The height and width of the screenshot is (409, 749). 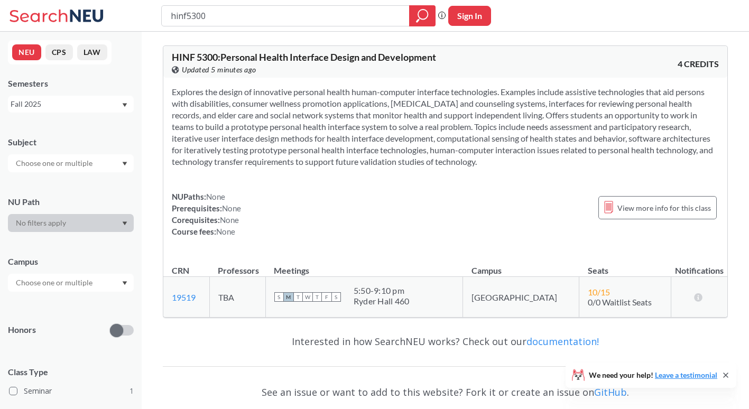 I want to click on span: Updated 5 minutes ago, so click(x=219, y=70).